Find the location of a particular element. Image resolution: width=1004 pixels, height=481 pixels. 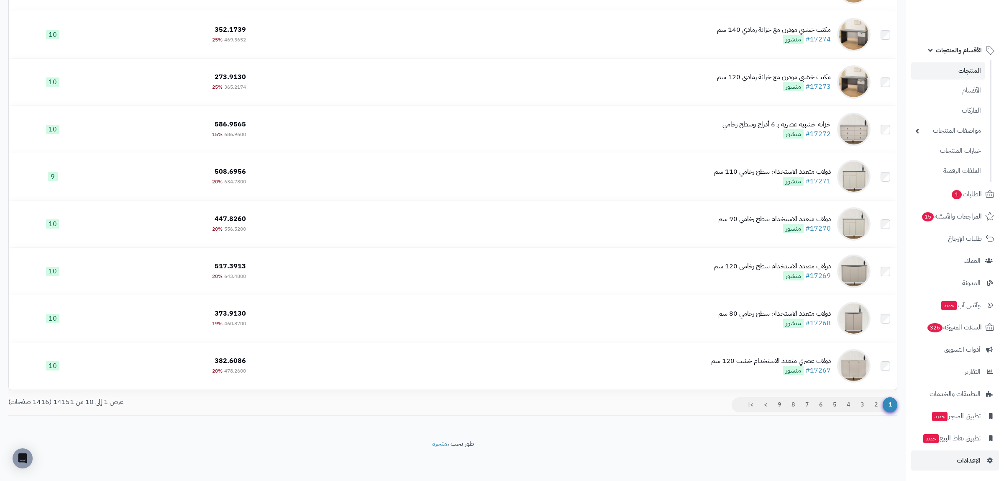

span: أدوات التسويق is located at coordinates (962, 349).